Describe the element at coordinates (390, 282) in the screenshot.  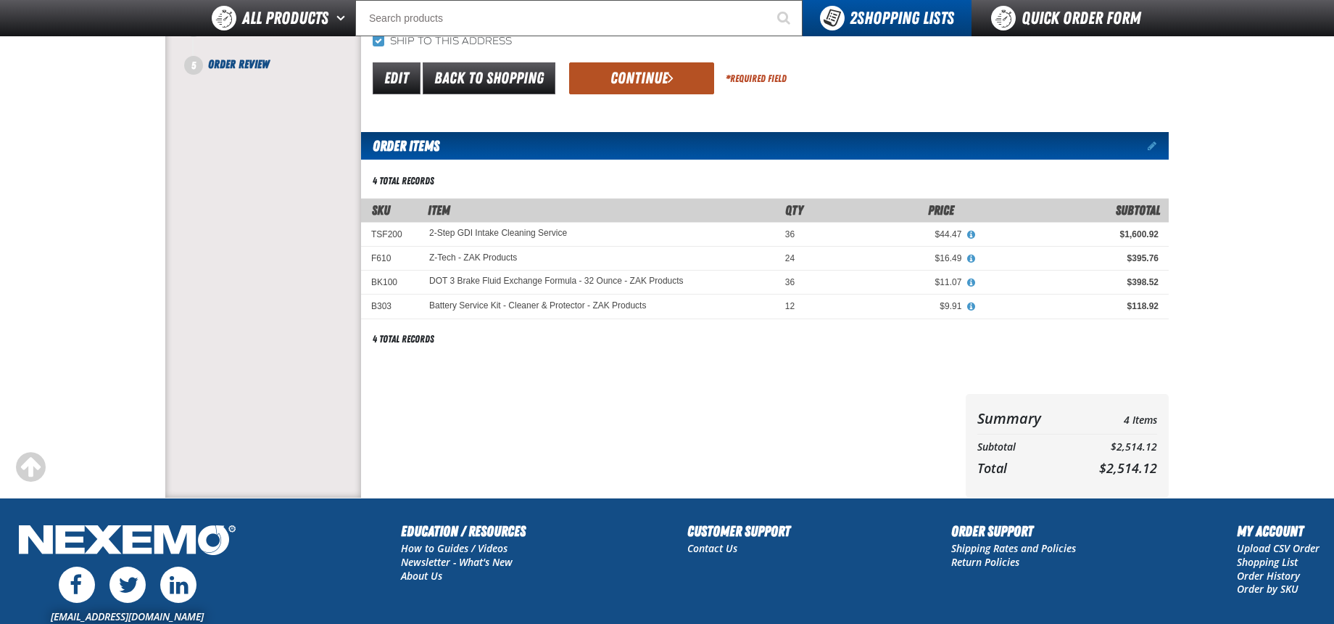
I see `td: BK100` at that location.